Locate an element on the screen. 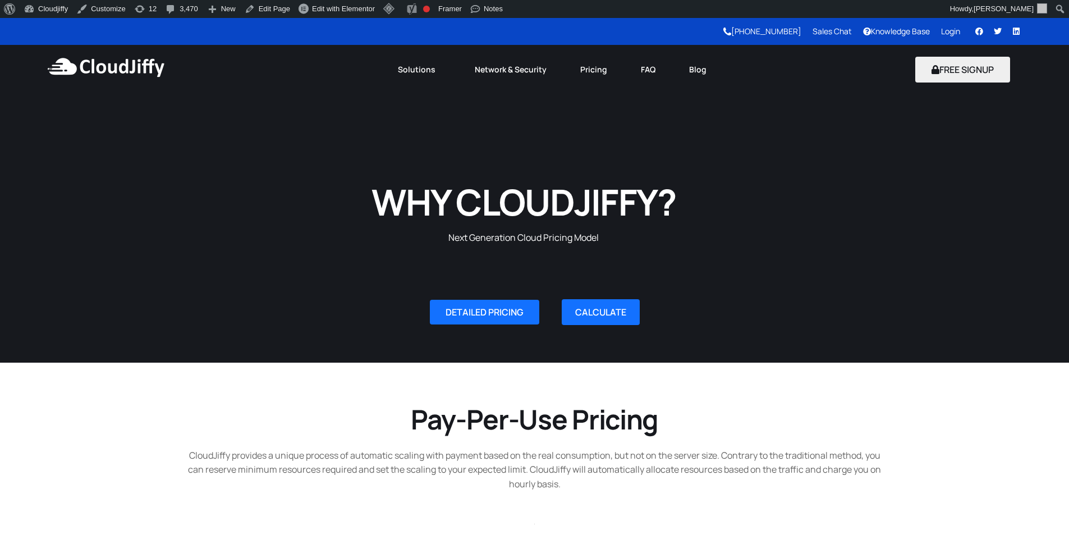  a: Sales Chat is located at coordinates (832, 31).